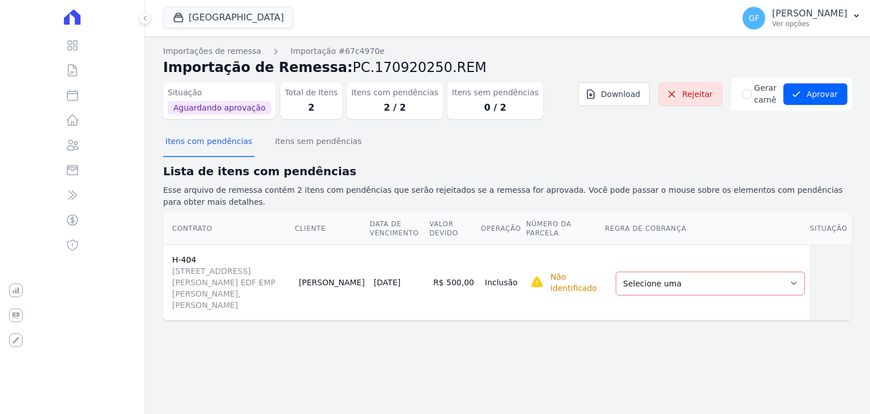 The image size is (870, 414). What do you see at coordinates (420, 67) in the screenshot?
I see `span: PC.170920250.REM` at bounding box center [420, 67].